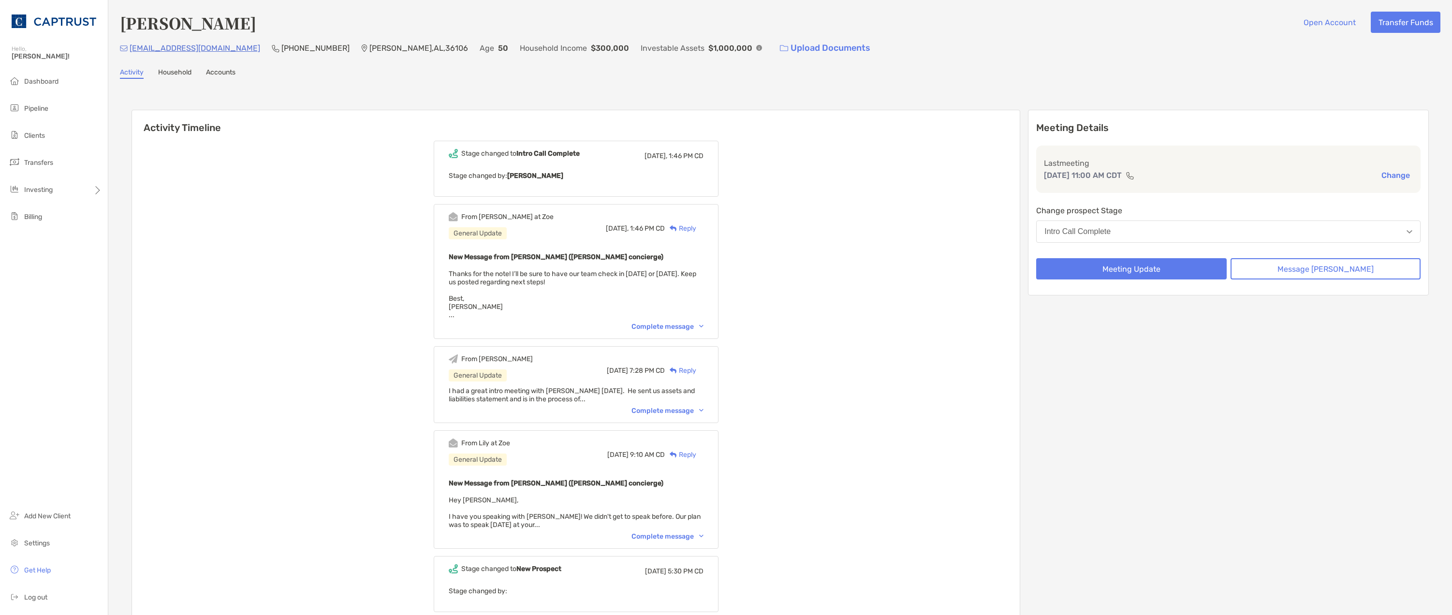  What do you see at coordinates (548, 153) in the screenshot?
I see `b: Intro Call Complete` at bounding box center [548, 153].